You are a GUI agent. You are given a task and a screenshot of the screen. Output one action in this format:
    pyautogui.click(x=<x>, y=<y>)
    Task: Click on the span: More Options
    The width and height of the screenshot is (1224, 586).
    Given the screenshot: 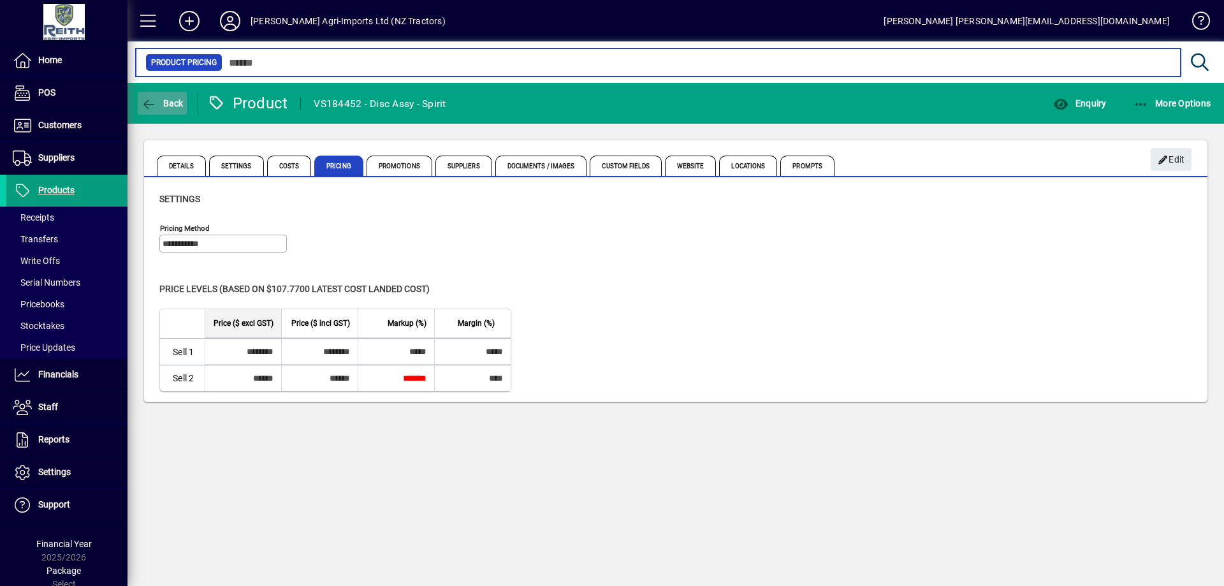 What is the action you would take?
    pyautogui.click(x=1173, y=103)
    